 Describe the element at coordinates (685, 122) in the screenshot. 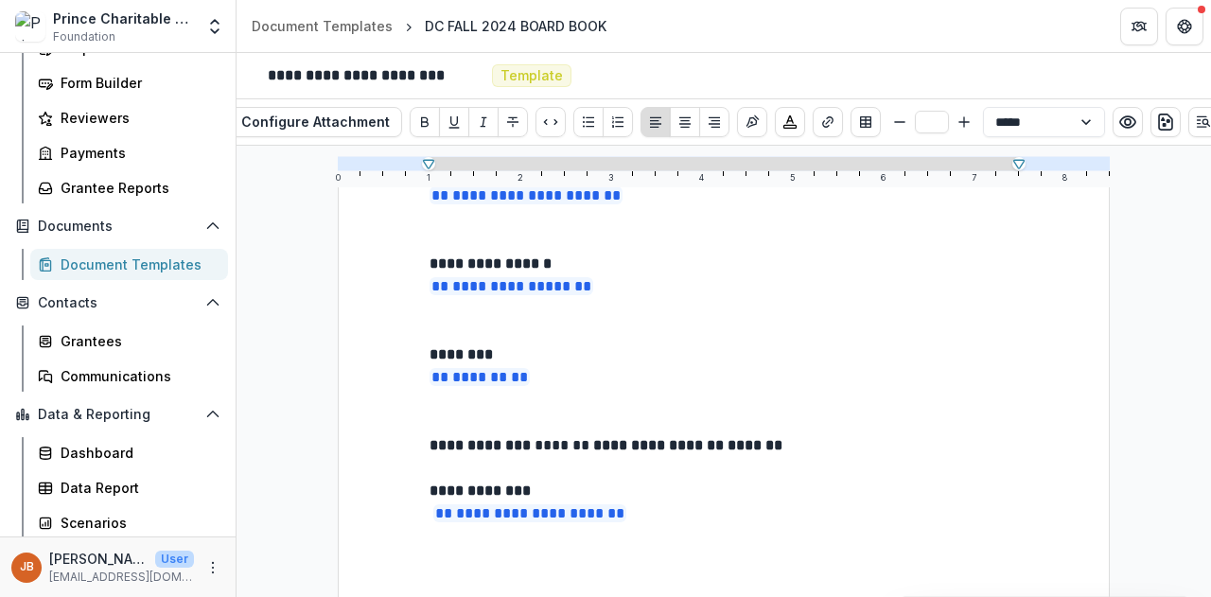

I see `button: Align Center` at that location.